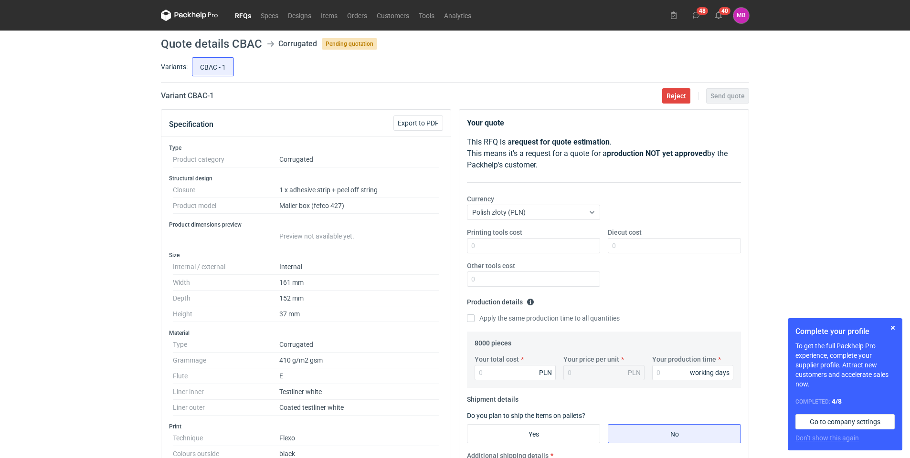  What do you see at coordinates (499, 212) in the screenshot?
I see `span: Polish złoty (PLN)` at bounding box center [499, 212].